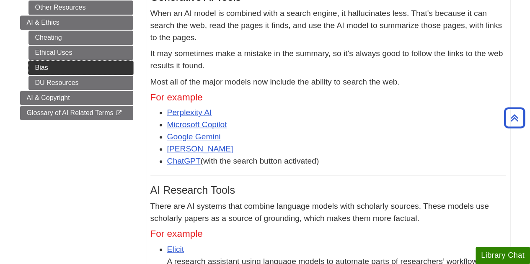 This screenshot has height=264, width=530. I want to click on span: AI & Copyright, so click(48, 98).